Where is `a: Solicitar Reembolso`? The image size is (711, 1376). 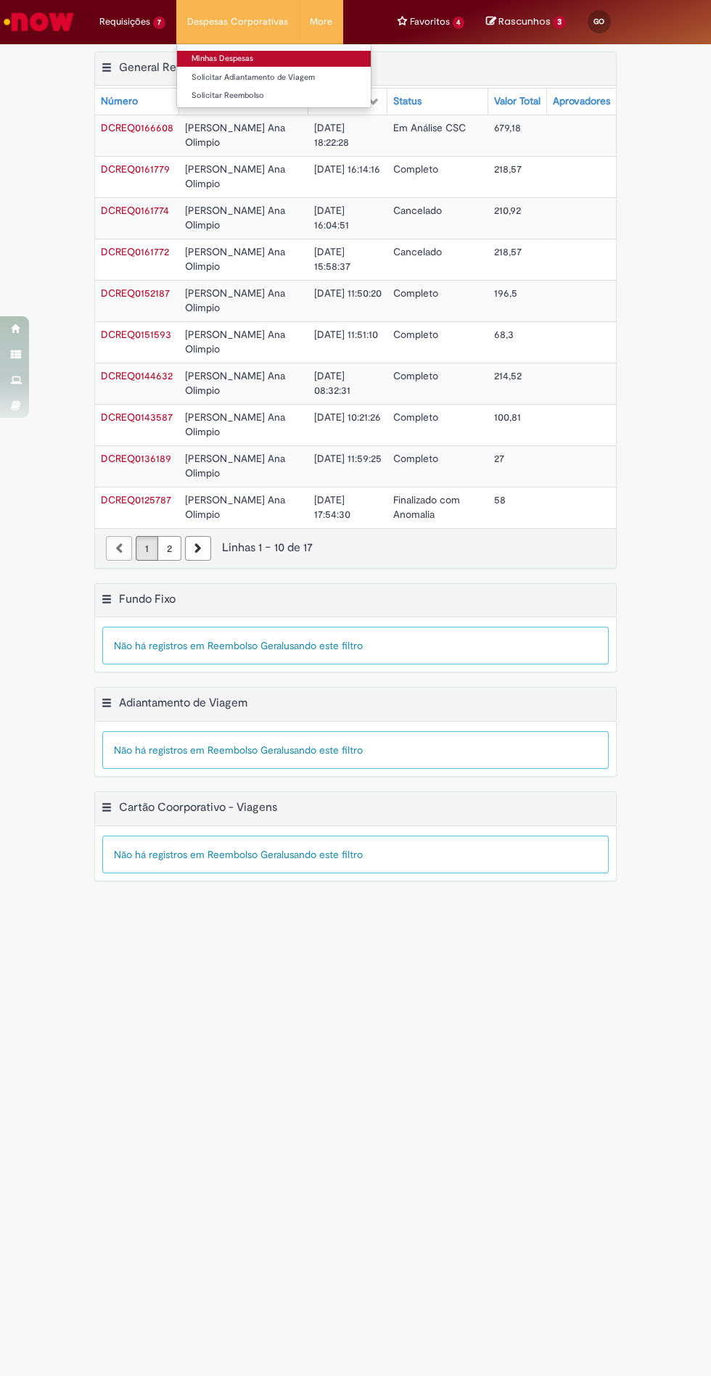
a: Solicitar Reembolso is located at coordinates (274, 96).